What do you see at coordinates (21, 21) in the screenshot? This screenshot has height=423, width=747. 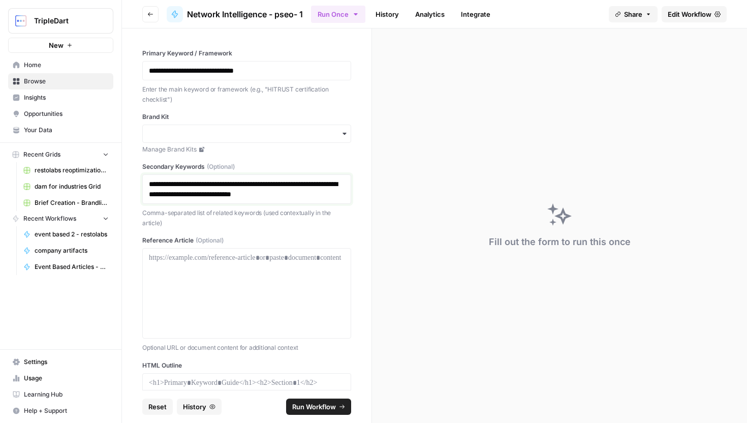 I see `img: TripleDart Logo` at bounding box center [21, 21].